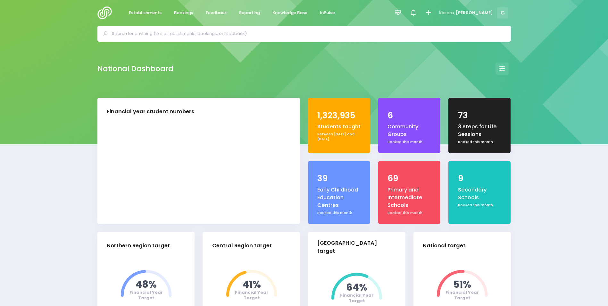  I want to click on span: Establishments, so click(145, 13).